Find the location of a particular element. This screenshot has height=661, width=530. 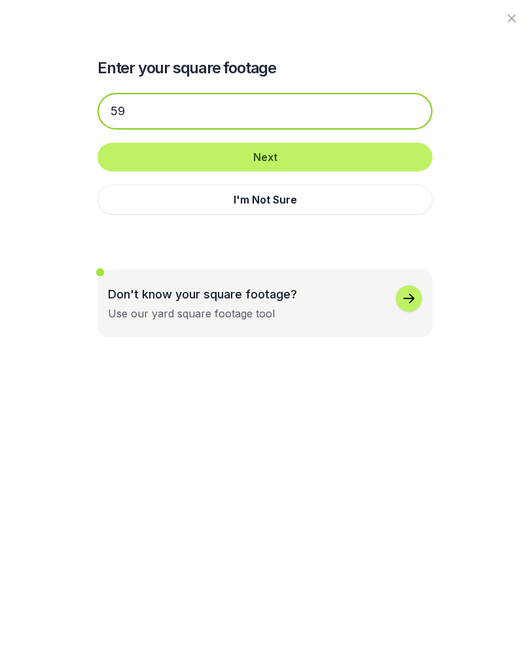

button: Don't know your square footage?Use our yard square footage tool is located at coordinates (265, 303).